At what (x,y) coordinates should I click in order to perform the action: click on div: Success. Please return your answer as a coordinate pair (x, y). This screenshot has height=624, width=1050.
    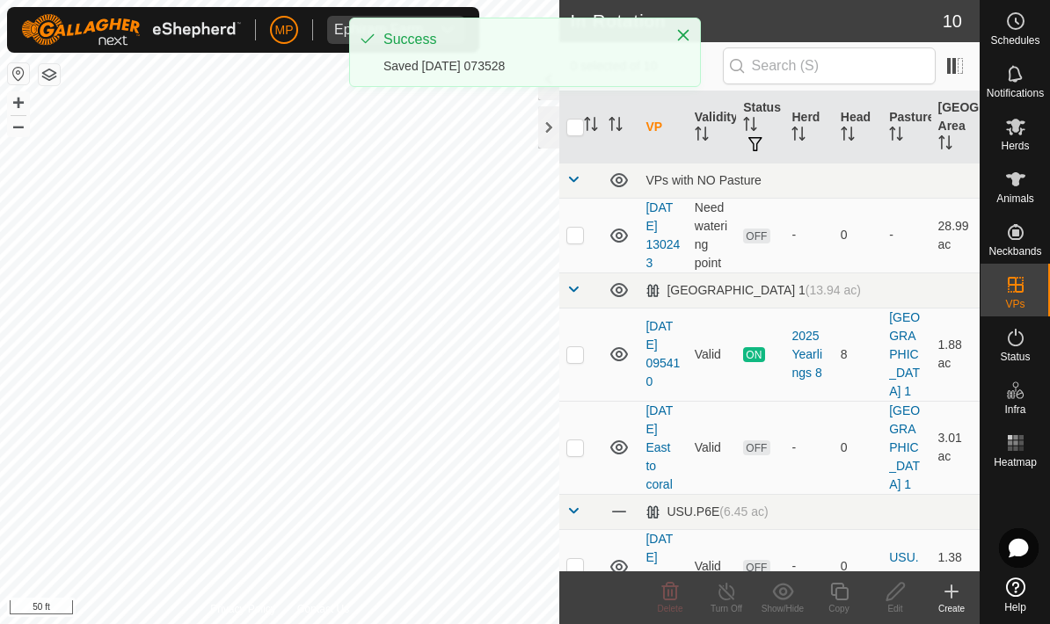
    Looking at the image, I should click on (520, 40).